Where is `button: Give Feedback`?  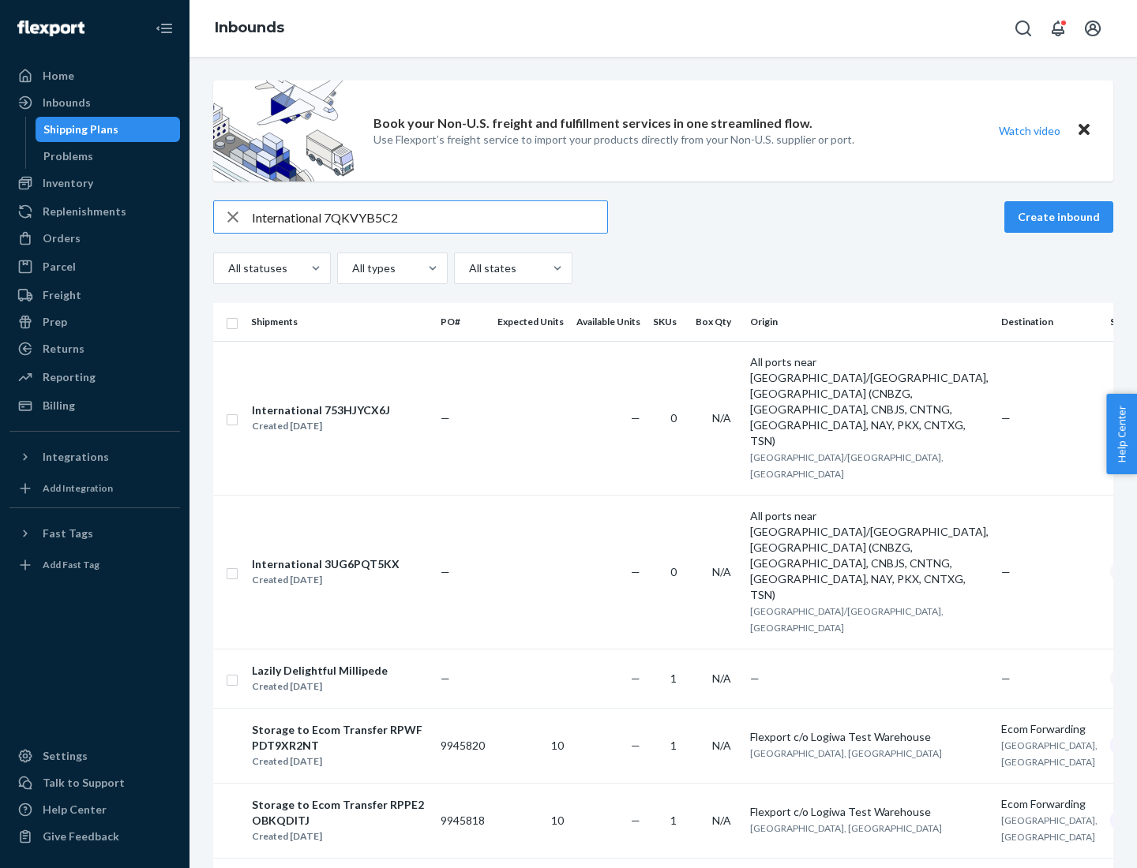
button: Give Feedback is located at coordinates (95, 837).